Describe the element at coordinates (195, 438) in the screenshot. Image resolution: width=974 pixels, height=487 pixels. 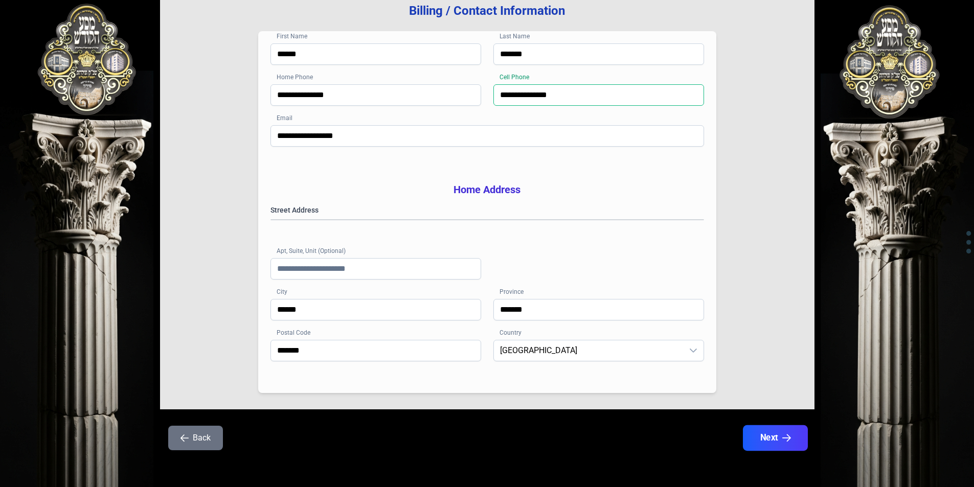
I see `button: Back` at that location.